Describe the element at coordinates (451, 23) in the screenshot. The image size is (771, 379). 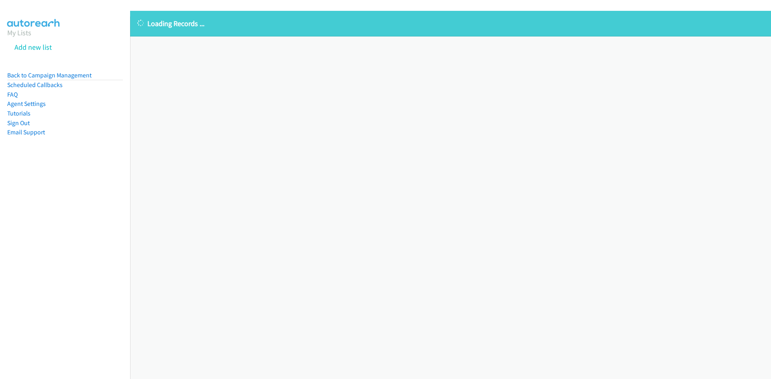
I see `p: Loading Records ...` at that location.